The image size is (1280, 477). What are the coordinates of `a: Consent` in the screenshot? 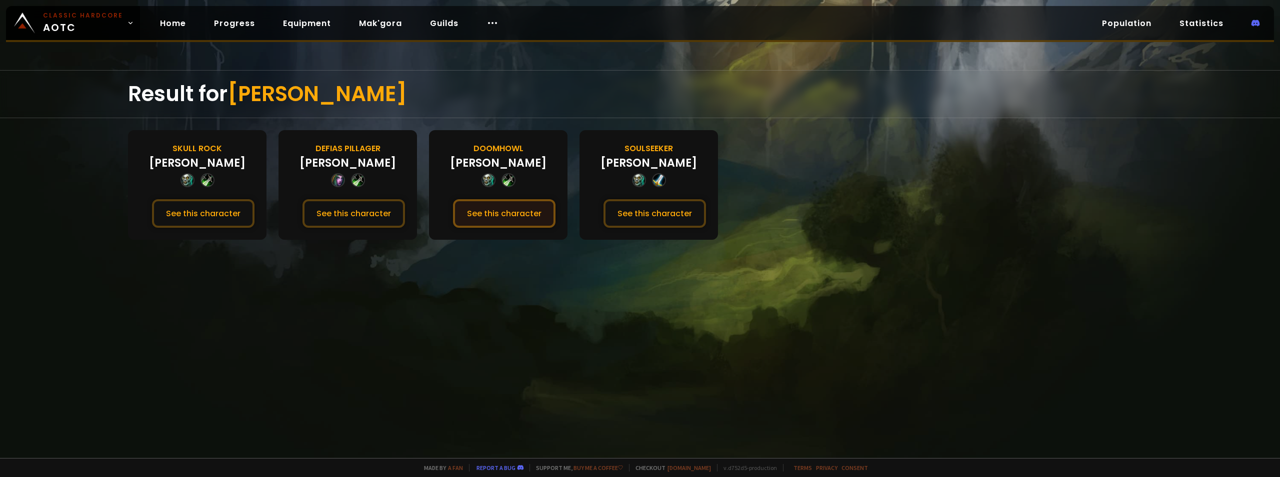 It's located at (855, 467).